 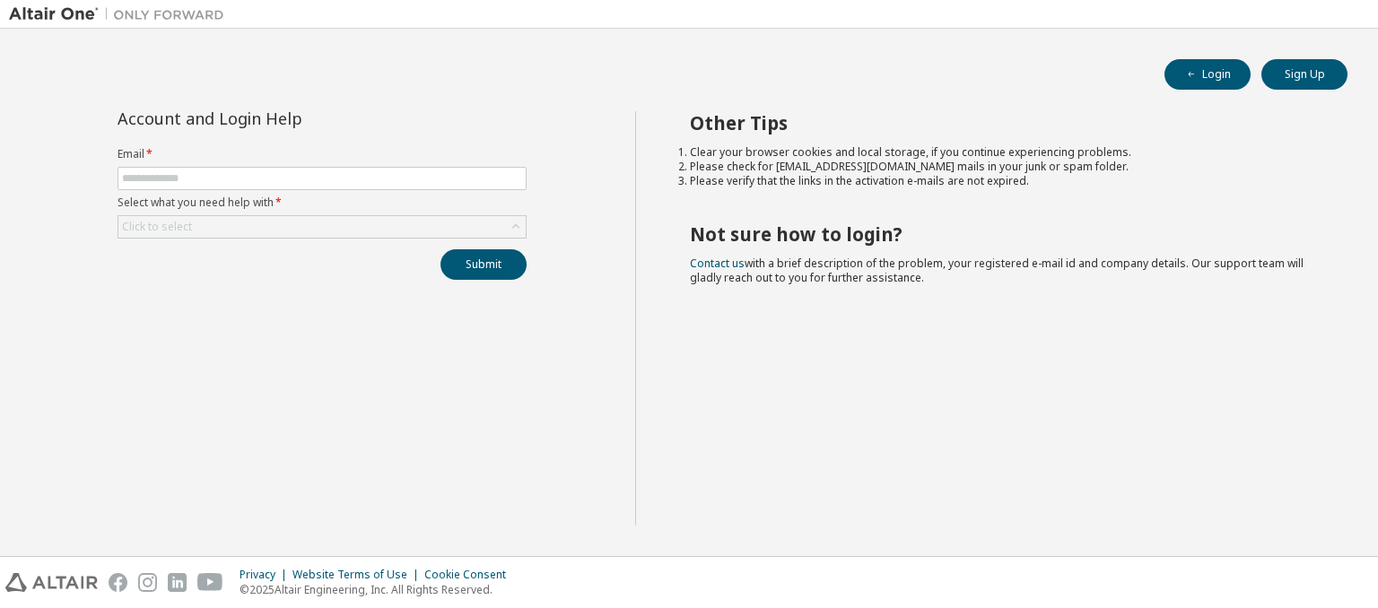 I want to click on a: Contact us, so click(x=717, y=263).